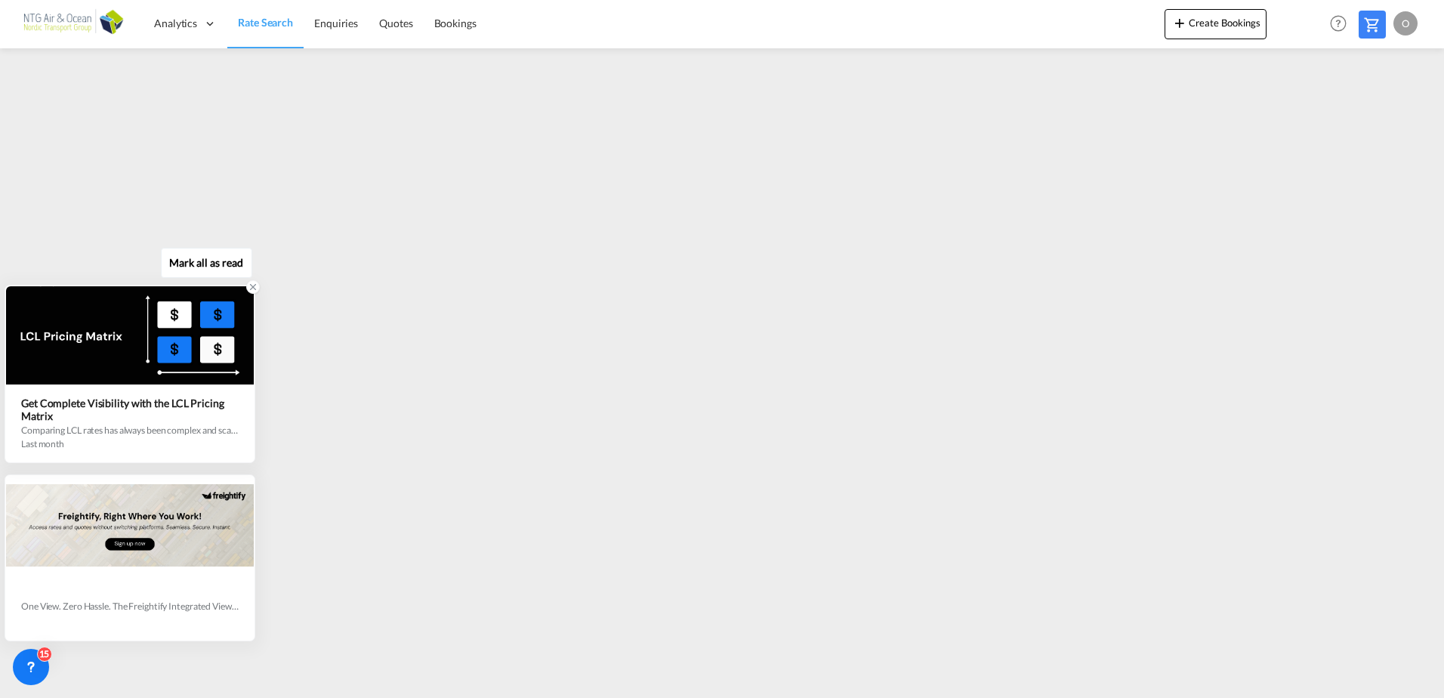  Describe the element at coordinates (396, 23) in the screenshot. I see `span: Quotes` at that location.